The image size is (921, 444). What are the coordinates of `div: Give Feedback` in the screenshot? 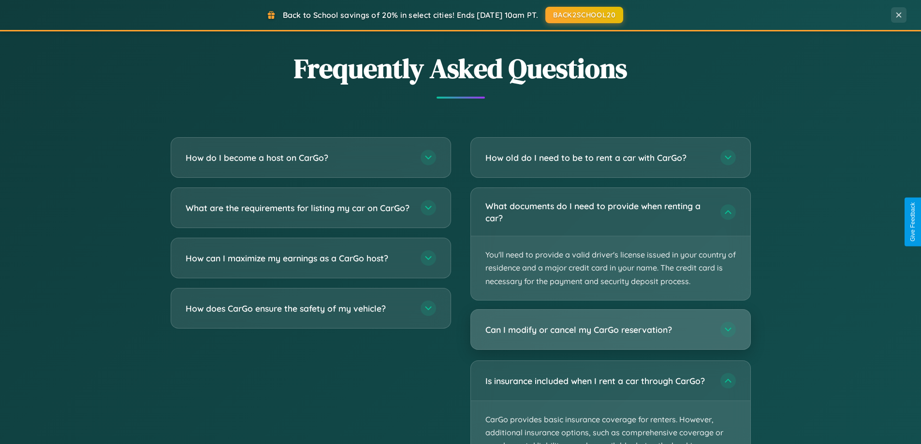 It's located at (913, 222).